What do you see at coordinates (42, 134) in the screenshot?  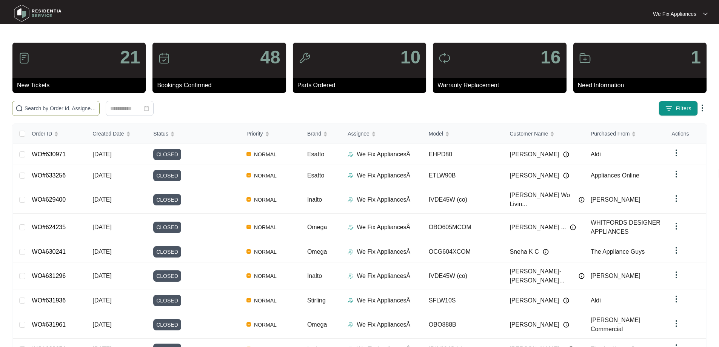 I see `span: Order ID` at bounding box center [42, 134].